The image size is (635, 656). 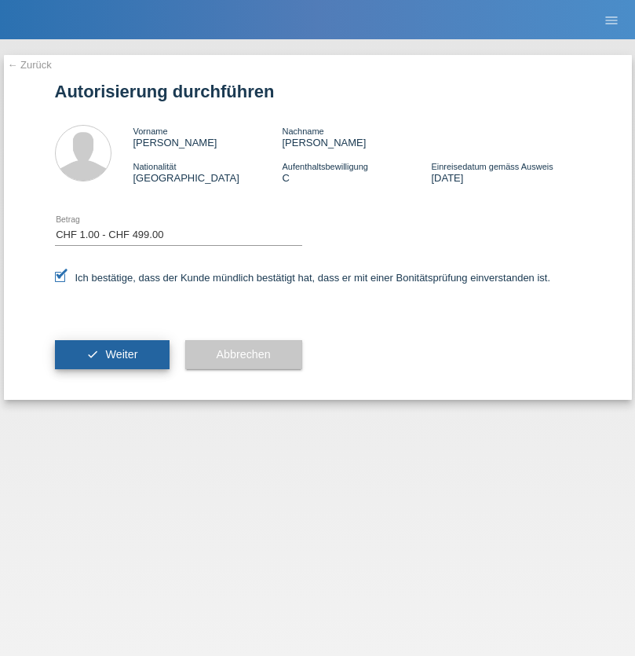 What do you see at coordinates (612, 20) in the screenshot?
I see `a: menu` at bounding box center [612, 20].